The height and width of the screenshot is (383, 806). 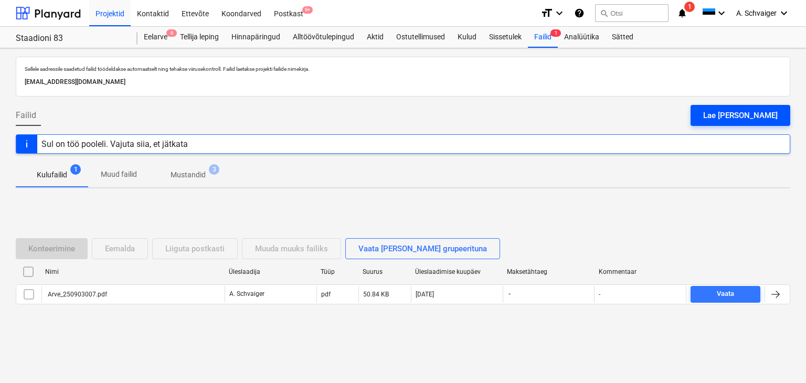 What do you see at coordinates (77, 295) in the screenshot?
I see `div: Arve_250903007.pdf` at bounding box center [77, 295].